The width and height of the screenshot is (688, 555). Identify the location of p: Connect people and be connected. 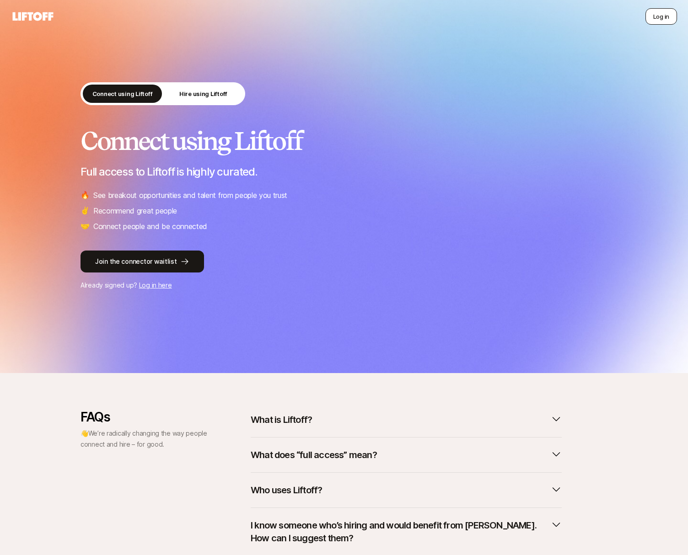
(150, 226).